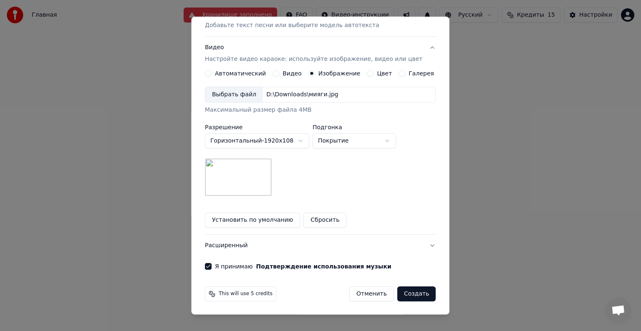  Describe the element at coordinates (313, 59) in the screenshot. I see `p: Настройте видео караоке: используйте изображение, видео или цвет` at that location.